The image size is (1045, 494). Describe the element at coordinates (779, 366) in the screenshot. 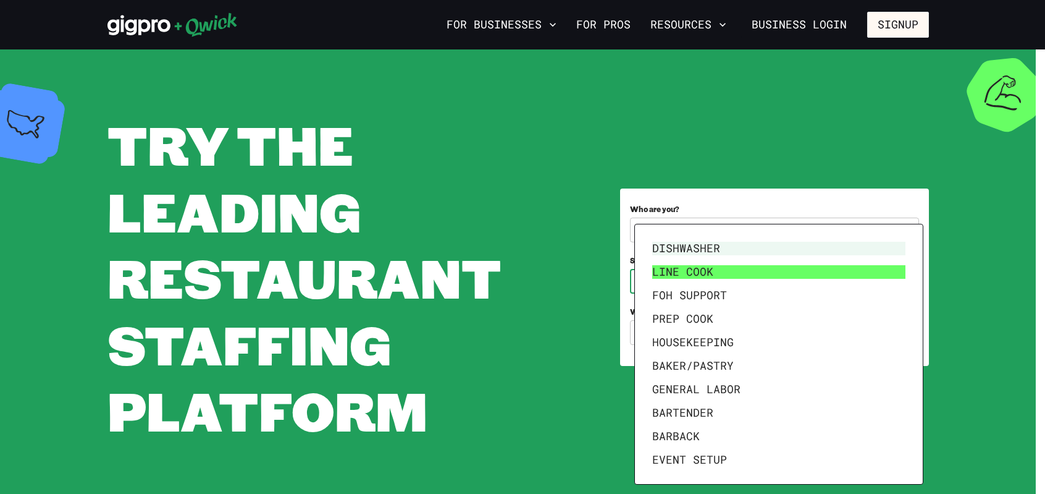

I see `li: Baker/Pastry` at that location.